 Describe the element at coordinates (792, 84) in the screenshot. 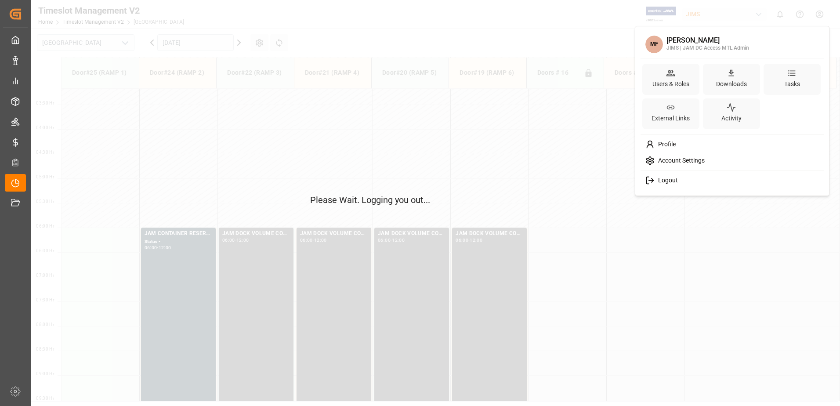

I see `div: Tasks` at that location.